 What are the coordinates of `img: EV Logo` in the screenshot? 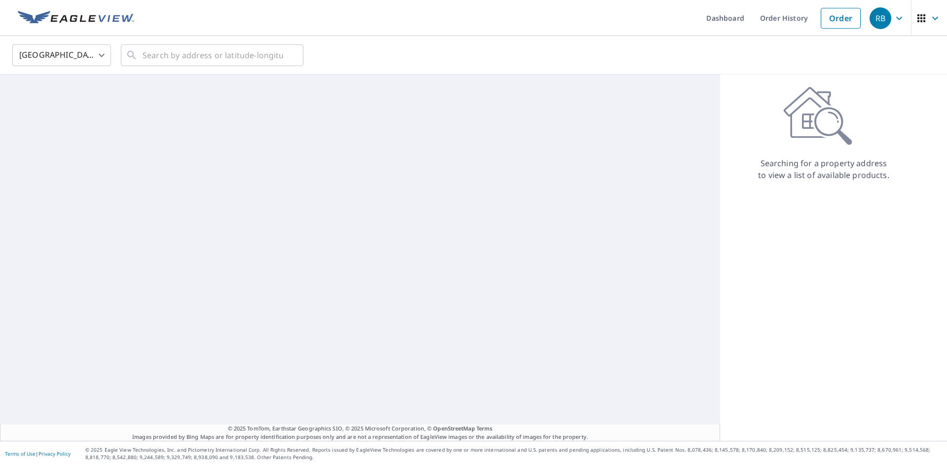 It's located at (76, 18).